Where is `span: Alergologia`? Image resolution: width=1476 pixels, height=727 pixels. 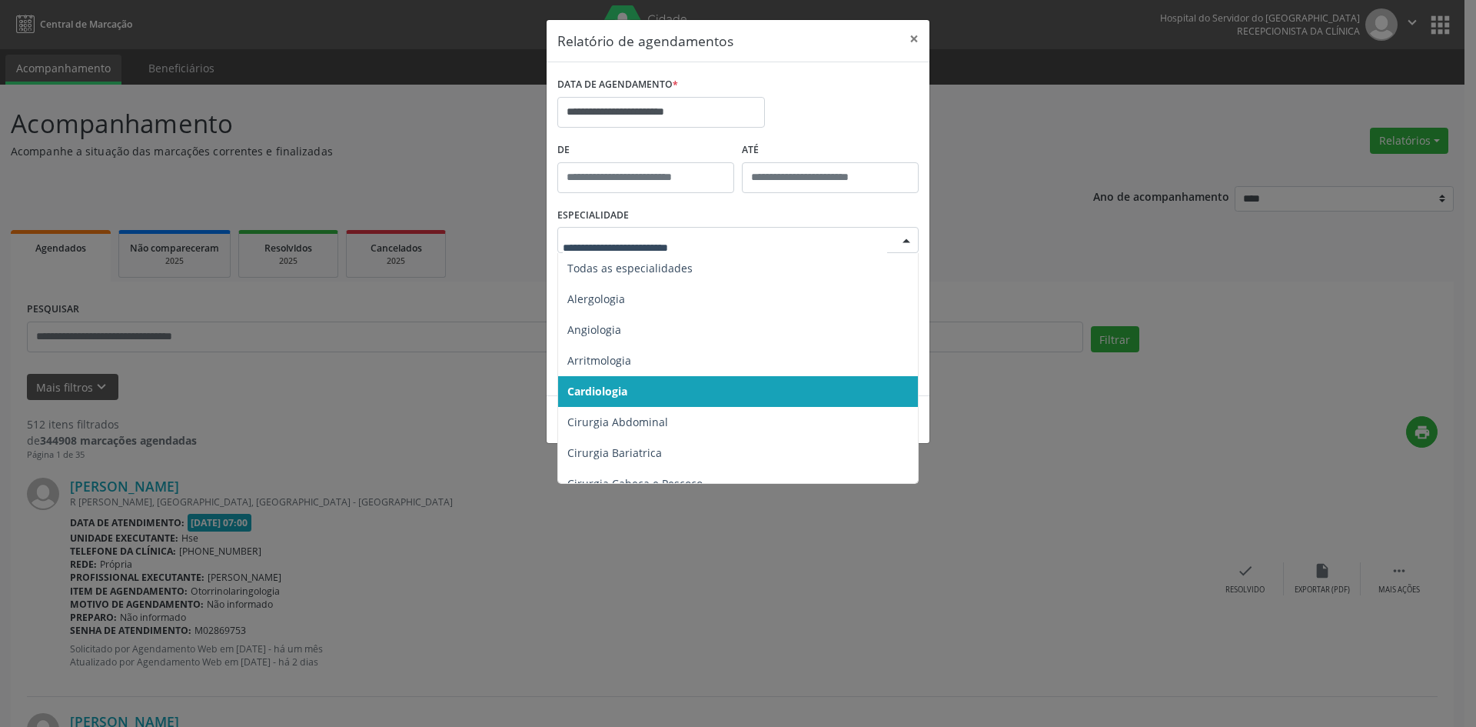
span: Alergologia is located at coordinates (596, 298).